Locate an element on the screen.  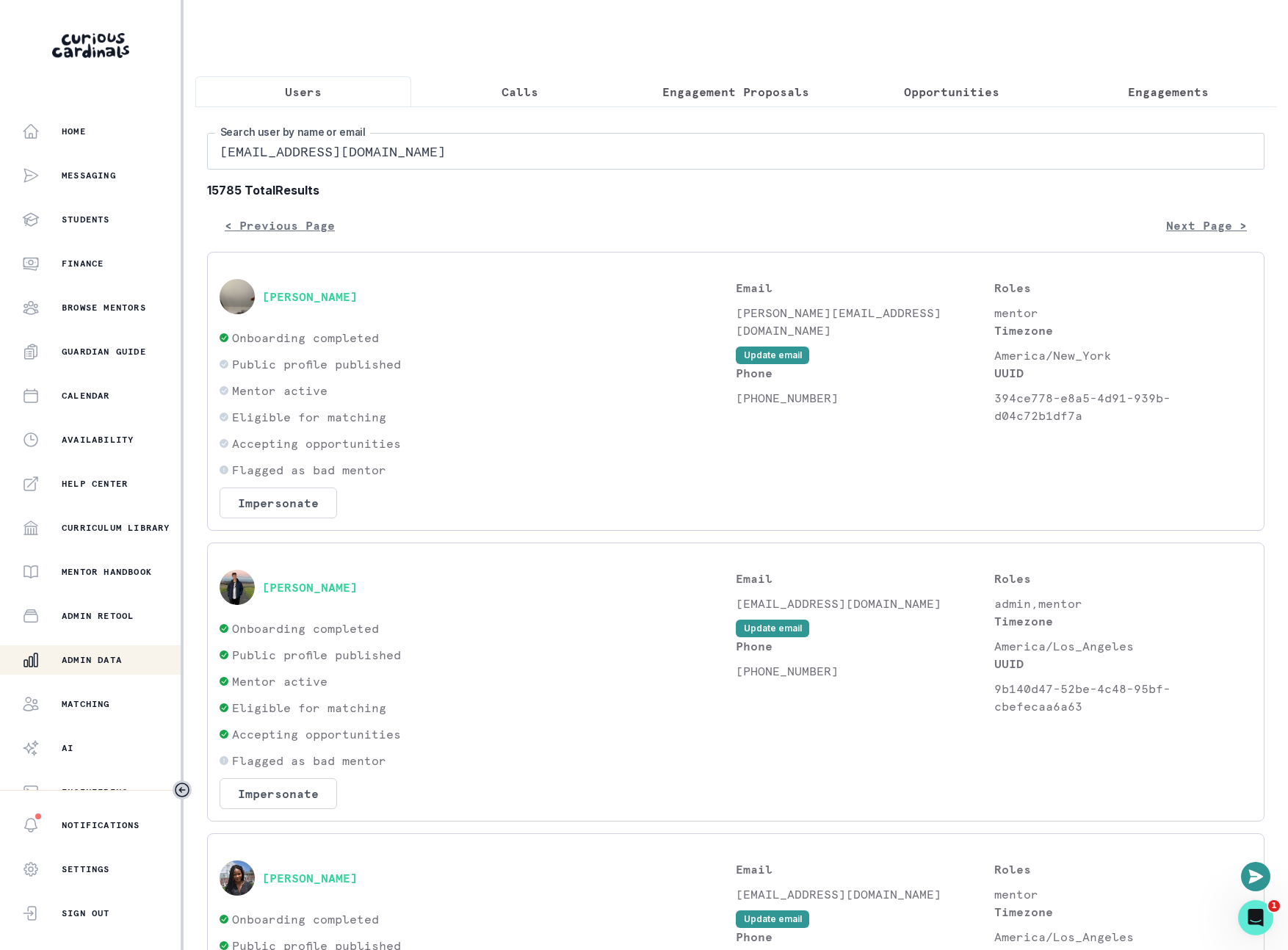
img: Curious Cardinals Logo is located at coordinates (91, 45).